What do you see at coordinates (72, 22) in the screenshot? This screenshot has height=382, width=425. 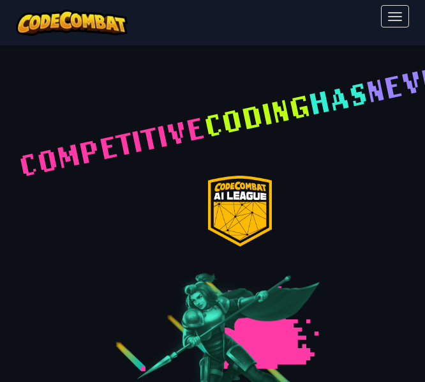 I see `a: CodeCombat logo` at bounding box center [72, 22].